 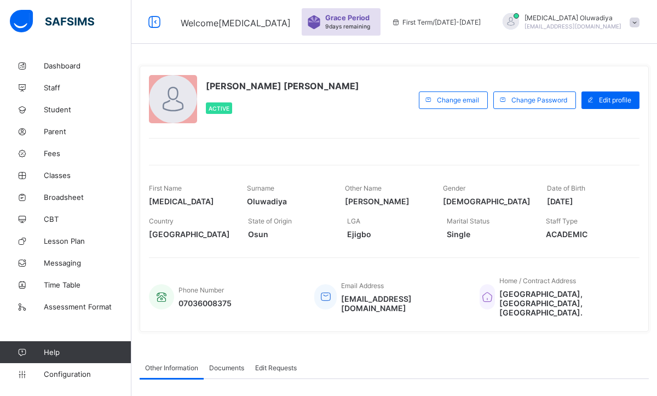 What do you see at coordinates (88, 153) in the screenshot?
I see `span: Fees` at bounding box center [88, 153].